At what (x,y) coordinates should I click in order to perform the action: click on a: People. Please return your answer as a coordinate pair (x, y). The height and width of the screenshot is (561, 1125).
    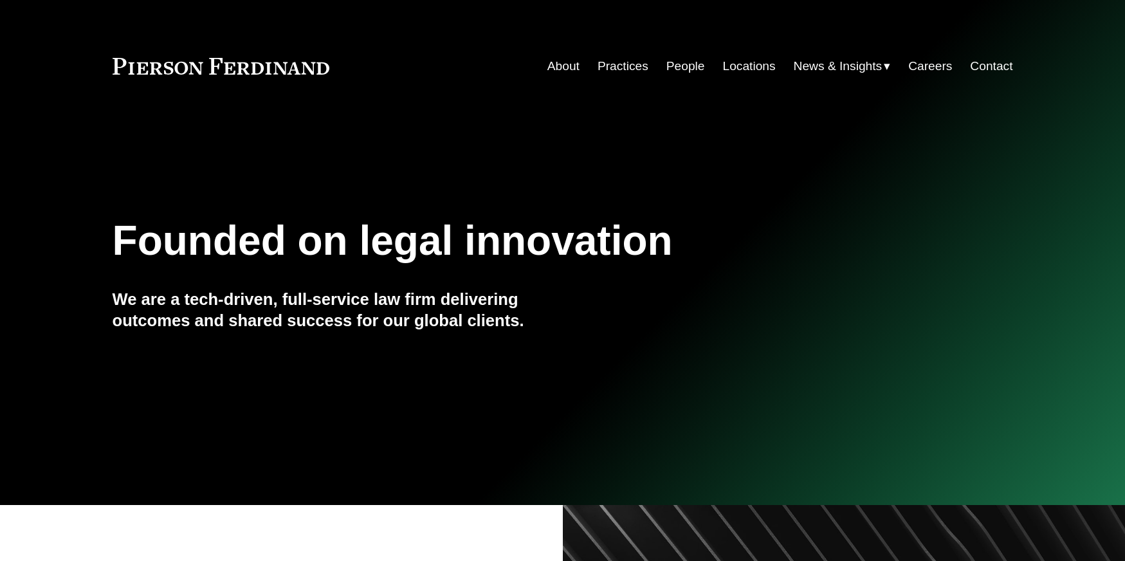
    Looking at the image, I should click on (685, 66).